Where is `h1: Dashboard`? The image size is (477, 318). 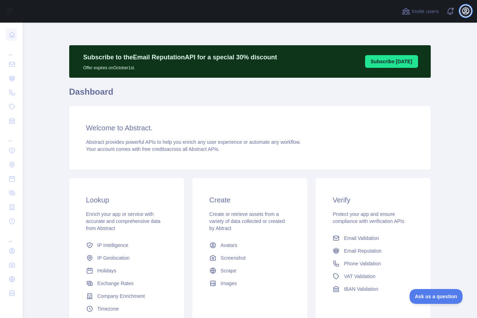 h1: Dashboard is located at coordinates (250, 95).